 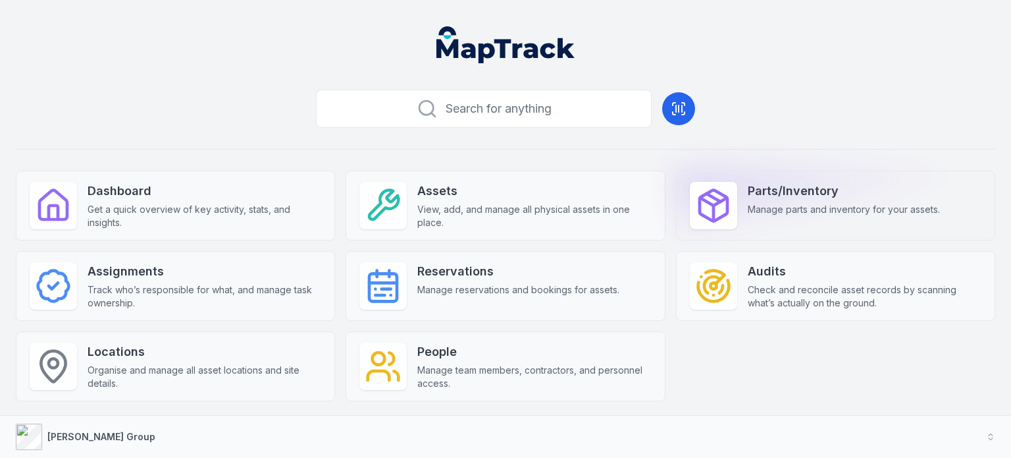 What do you see at coordinates (175, 205) in the screenshot?
I see `a: DashboardGet a quick overview of key activity, stats, and insights.` at bounding box center [175, 205].